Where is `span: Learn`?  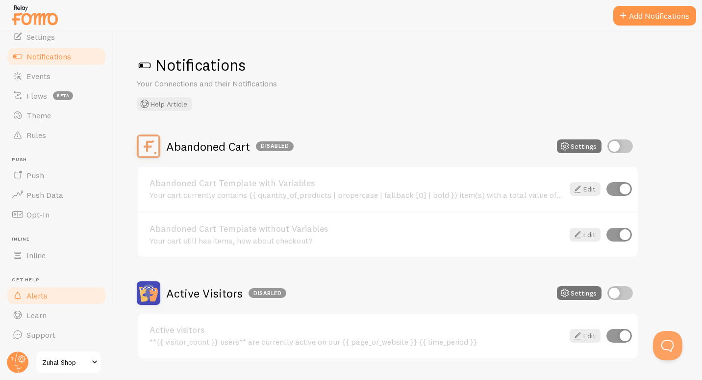 span: Learn is located at coordinates (36, 315).